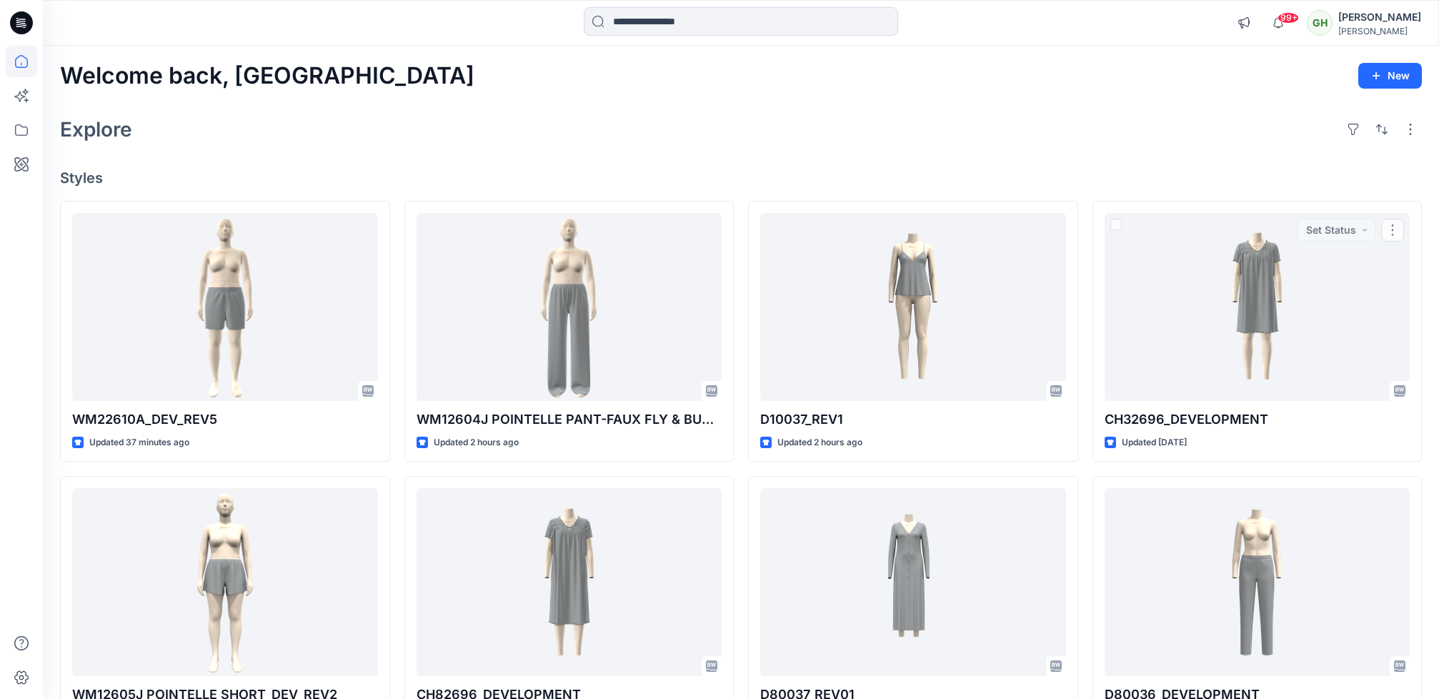 The width and height of the screenshot is (1439, 699). I want to click on a: WM12604J POINTELLE PANT-FAUX FLY & BUTTONS + PICOT_REV2, so click(569, 306).